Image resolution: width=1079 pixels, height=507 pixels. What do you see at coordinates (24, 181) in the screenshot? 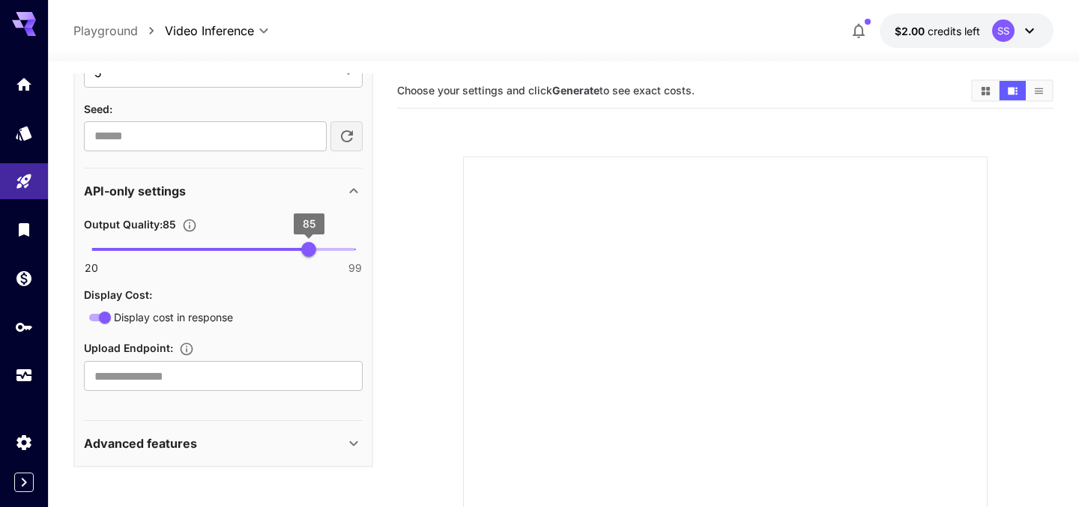
I see `div: Playground` at bounding box center [24, 181].